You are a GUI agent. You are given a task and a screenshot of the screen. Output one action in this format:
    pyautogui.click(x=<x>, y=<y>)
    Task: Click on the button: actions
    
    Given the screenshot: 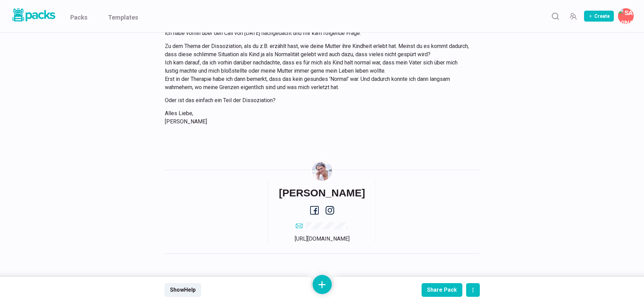 What is the action you would take?
    pyautogui.click(x=473, y=290)
    